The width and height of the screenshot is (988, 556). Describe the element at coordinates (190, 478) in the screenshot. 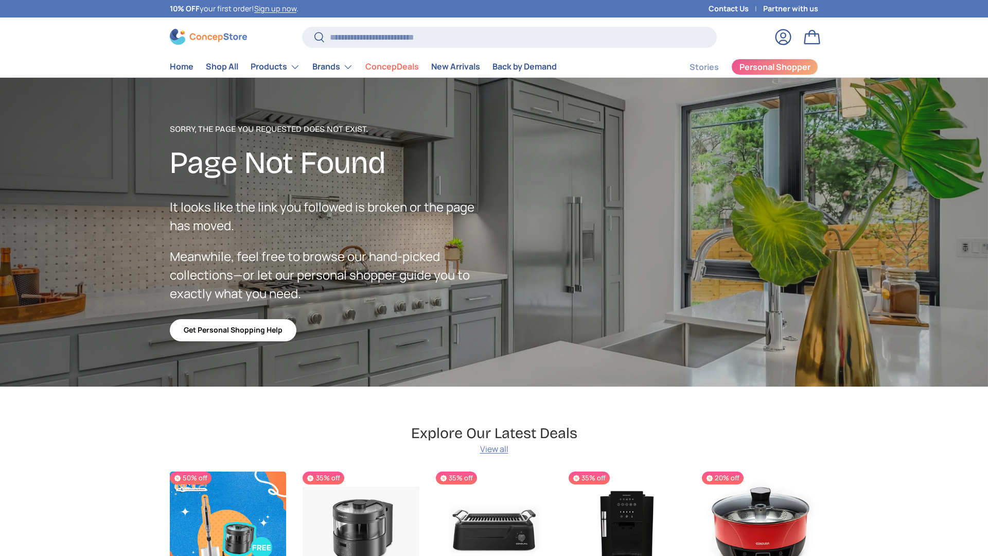

I see `span: 50% off` at that location.